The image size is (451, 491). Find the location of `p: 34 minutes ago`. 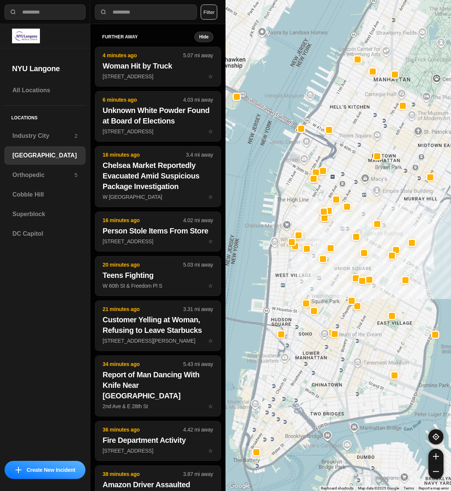

p: 34 minutes ago is located at coordinates (143, 364).